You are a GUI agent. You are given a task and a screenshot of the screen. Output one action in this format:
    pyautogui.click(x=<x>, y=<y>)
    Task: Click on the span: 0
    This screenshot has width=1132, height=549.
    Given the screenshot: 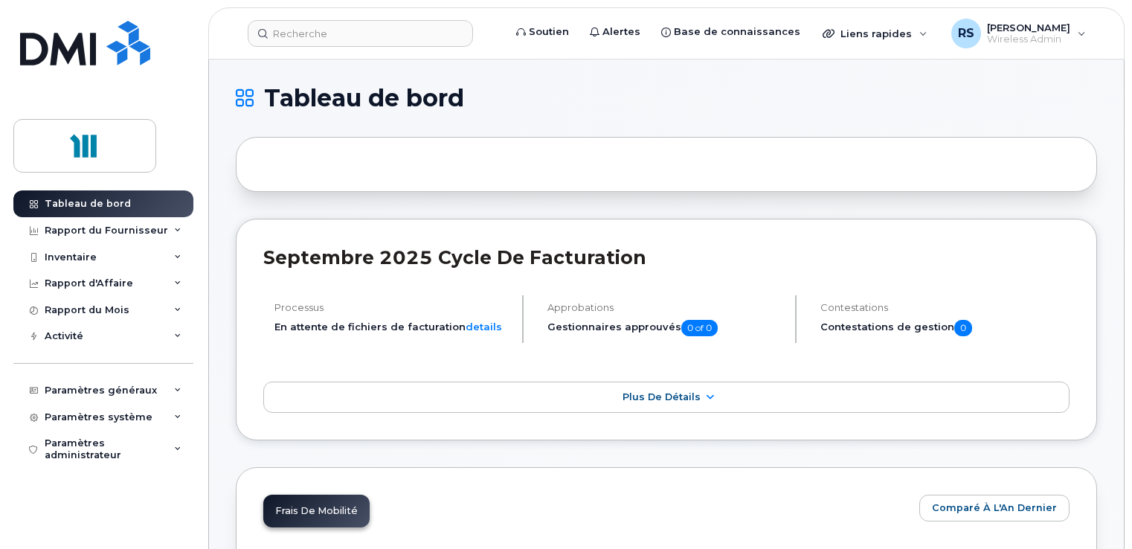 What is the action you would take?
    pyautogui.click(x=963, y=328)
    